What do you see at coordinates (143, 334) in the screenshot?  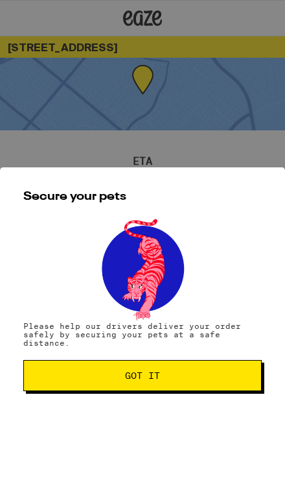 I see `p: Please help our drivers deliver your order safely by securing your pets at a safe distance.` at bounding box center [143, 334].